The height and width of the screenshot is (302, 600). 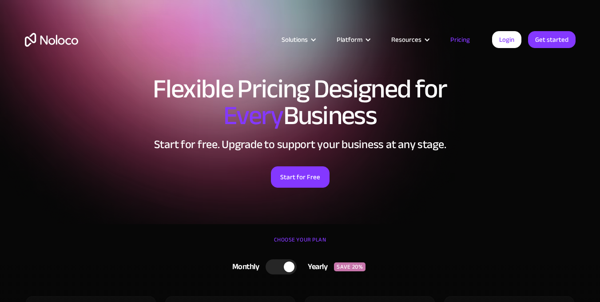 What do you see at coordinates (300, 144) in the screenshot?
I see `h2: Start for free. Upgrade to support your business at any stage.` at bounding box center [300, 144].